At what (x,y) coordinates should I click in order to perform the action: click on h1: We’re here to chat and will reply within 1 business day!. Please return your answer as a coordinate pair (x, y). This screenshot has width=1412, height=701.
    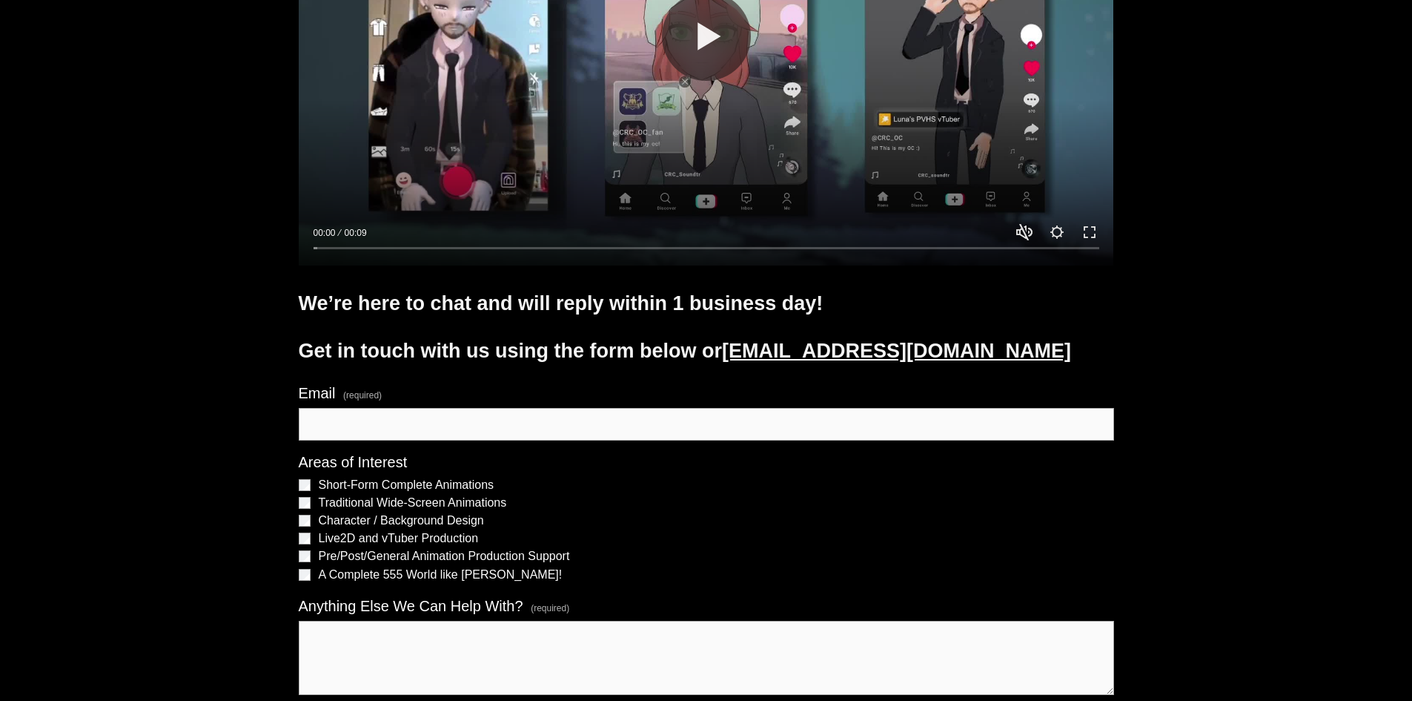
    Looking at the image, I should click on (707, 303).